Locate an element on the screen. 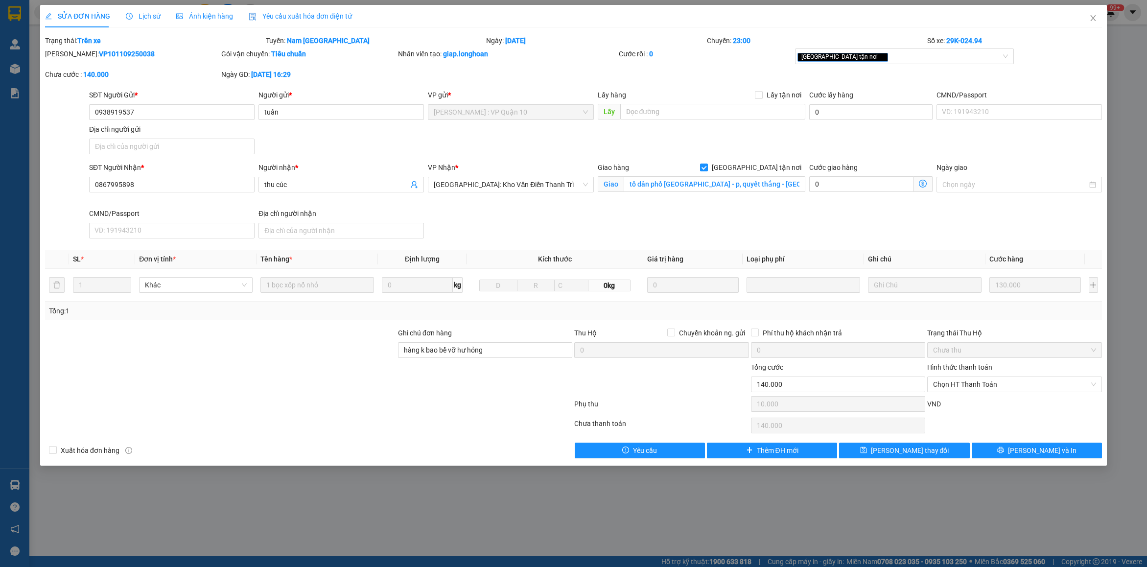  span: Lịch sử is located at coordinates (143, 16).